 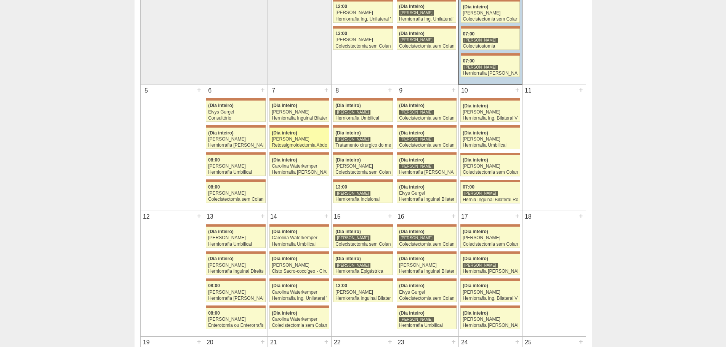 I want to click on div: 18, so click(x=528, y=217).